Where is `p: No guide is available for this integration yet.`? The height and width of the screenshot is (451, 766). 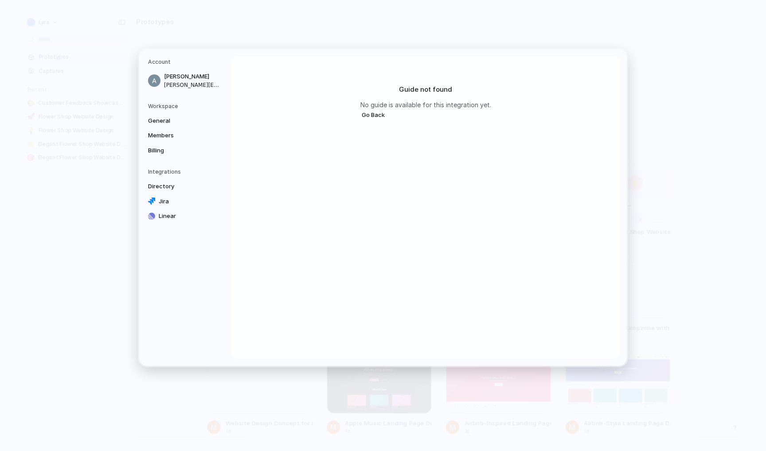
p: No guide is available for this integration yet. is located at coordinates (426, 104).